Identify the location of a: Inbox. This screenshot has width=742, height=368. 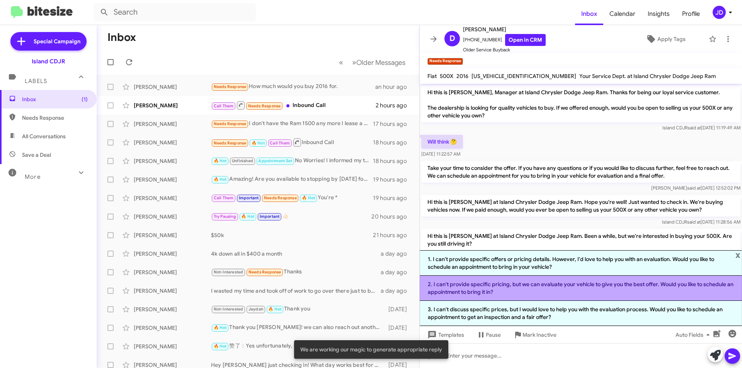
(589, 14).